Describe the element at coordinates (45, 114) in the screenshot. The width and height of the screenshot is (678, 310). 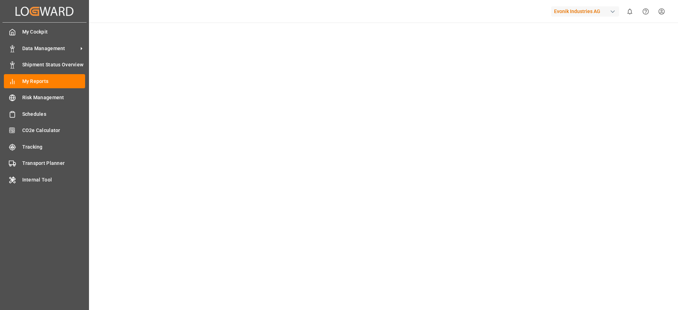
I see `a: Schedules` at that location.